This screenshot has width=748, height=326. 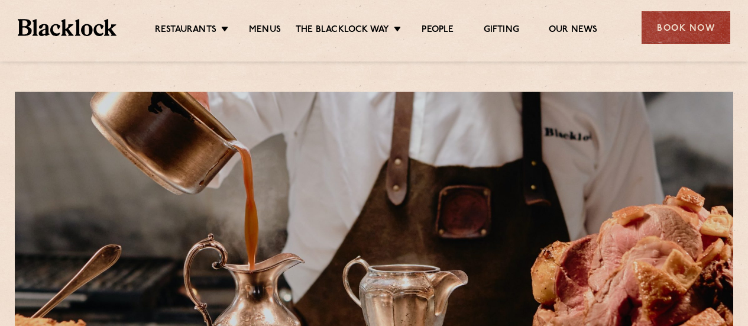 I want to click on a: People, so click(x=438, y=31).